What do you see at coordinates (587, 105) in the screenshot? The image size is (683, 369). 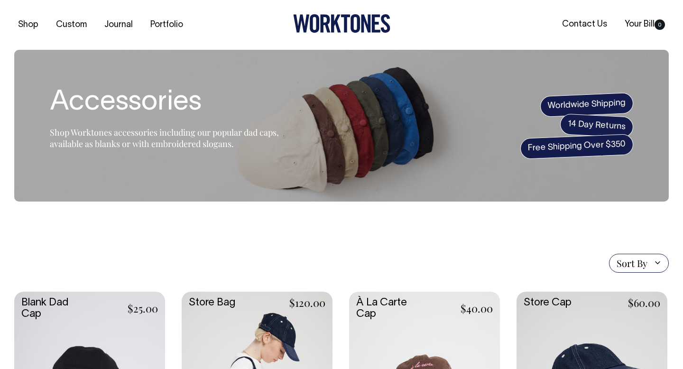 I see `span: Worldwide Shipping` at bounding box center [587, 105].